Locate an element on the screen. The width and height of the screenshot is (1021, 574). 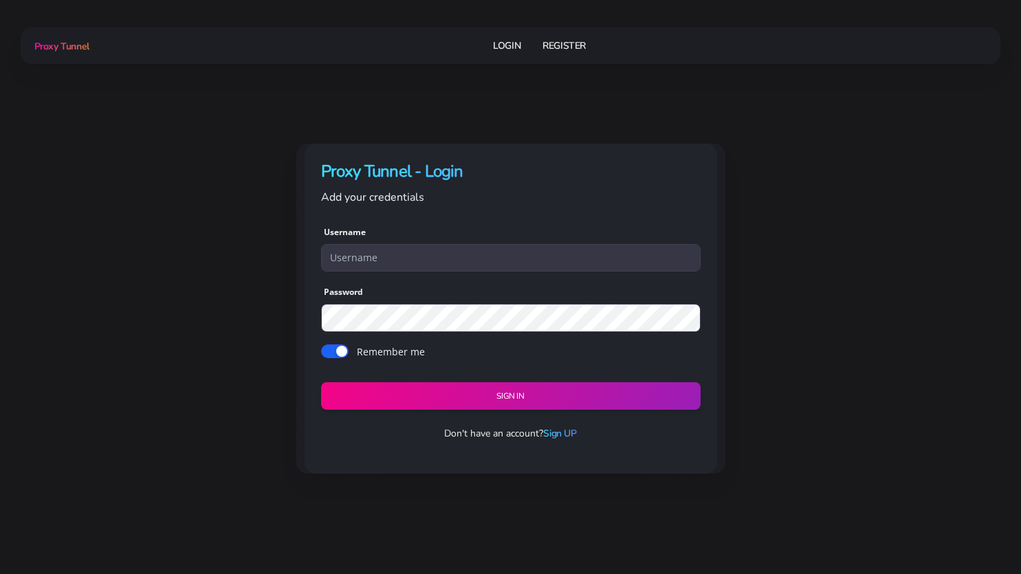
label: Username is located at coordinates (344, 232).